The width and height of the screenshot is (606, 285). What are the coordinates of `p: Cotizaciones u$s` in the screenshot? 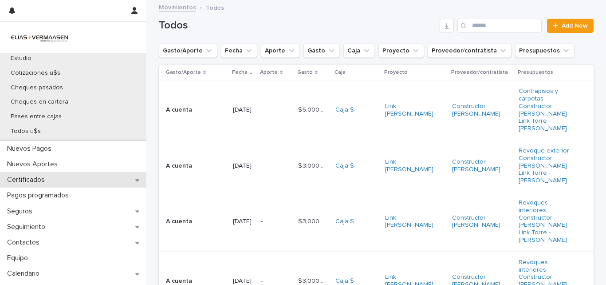 It's located at (36, 73).